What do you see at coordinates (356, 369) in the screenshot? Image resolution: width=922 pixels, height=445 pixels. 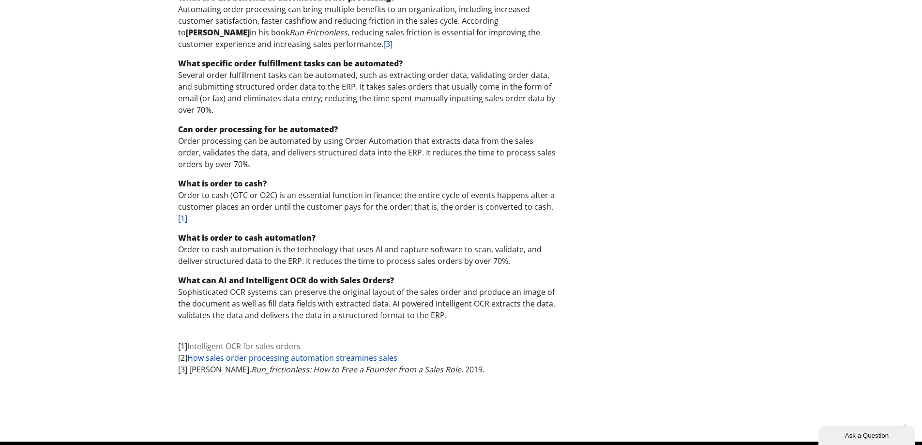 I see `em: Run_frictionless: How to Free a Founder from a Sales Role` at bounding box center [356, 369].